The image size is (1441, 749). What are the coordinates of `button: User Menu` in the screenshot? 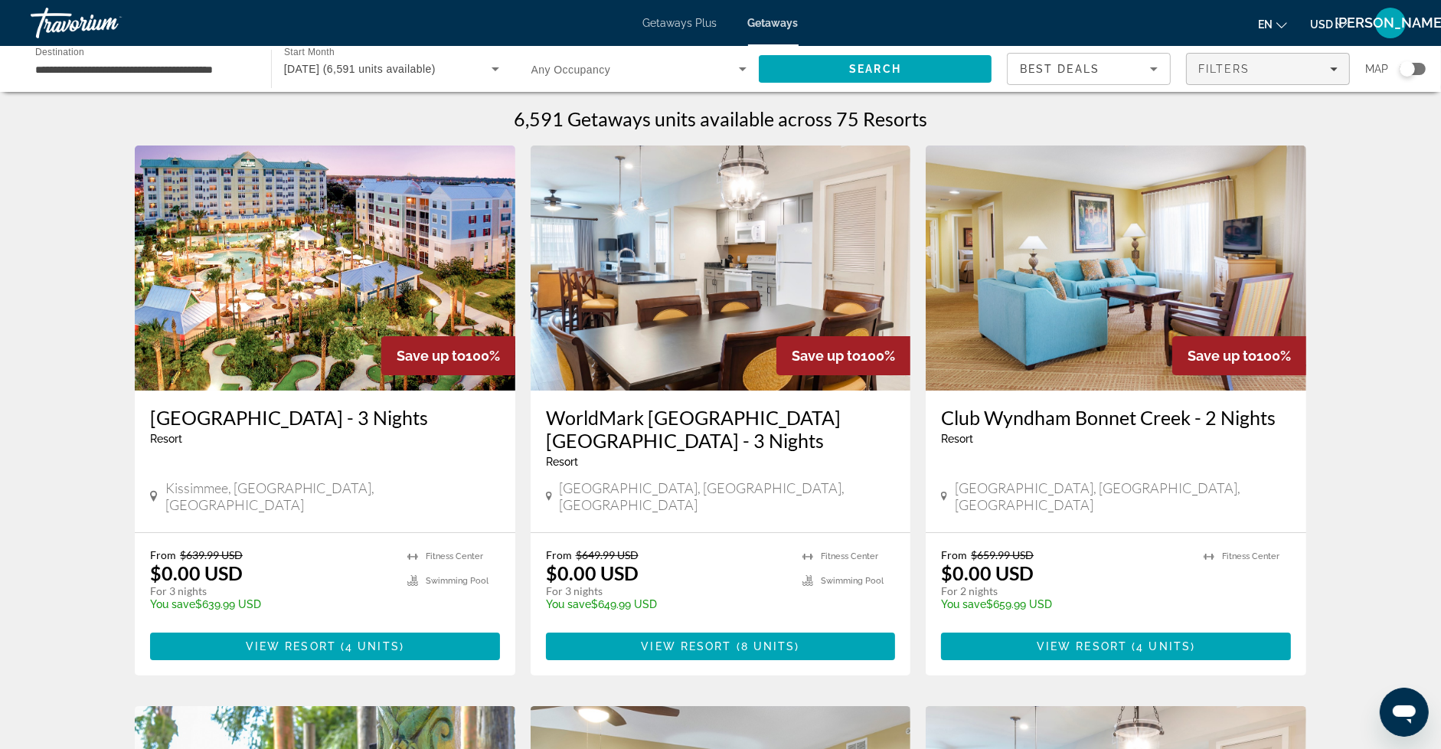 It's located at (1391, 23).